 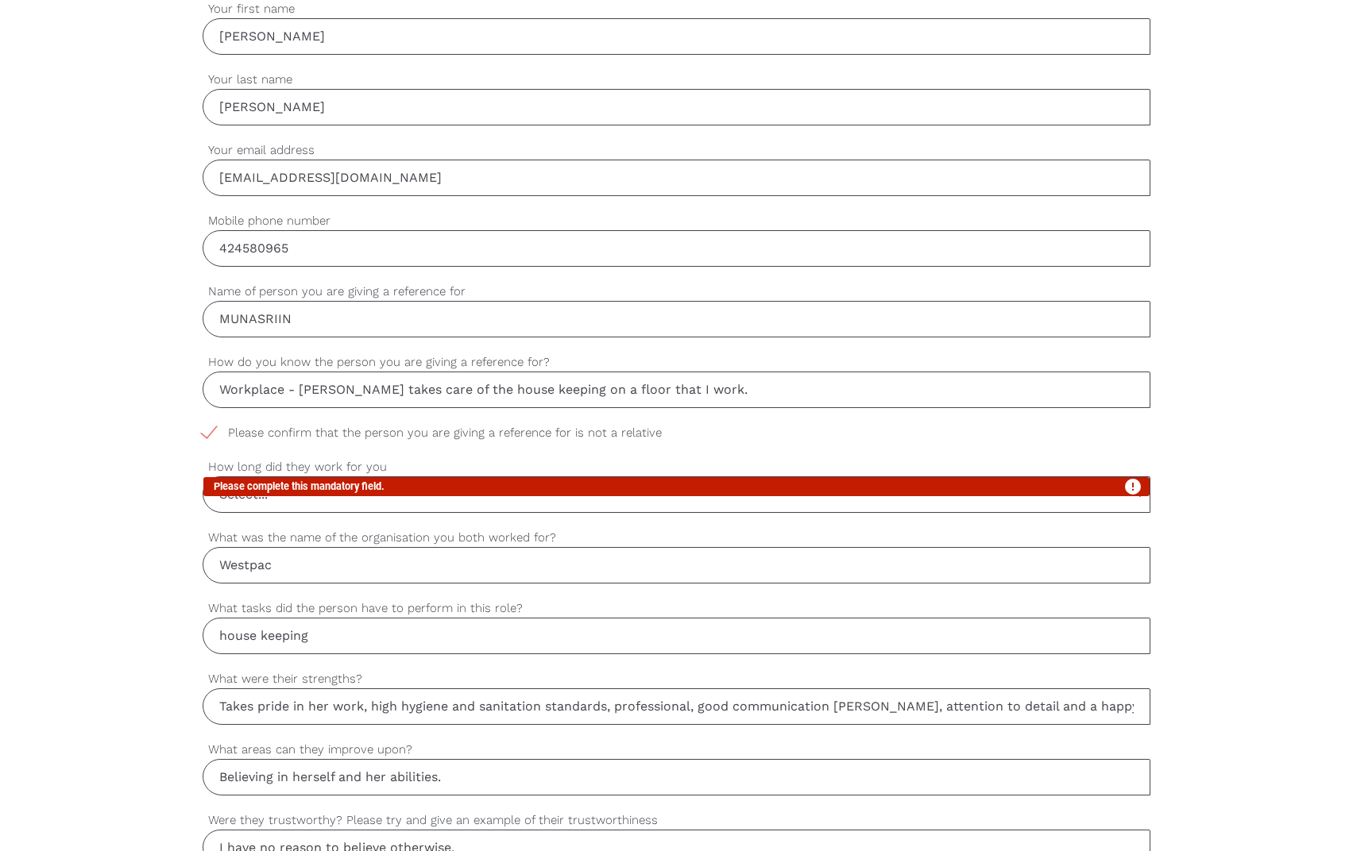 What do you see at coordinates (676, 538) in the screenshot?
I see `label: What was the name of the organisation you both worked for?` at bounding box center [676, 538].